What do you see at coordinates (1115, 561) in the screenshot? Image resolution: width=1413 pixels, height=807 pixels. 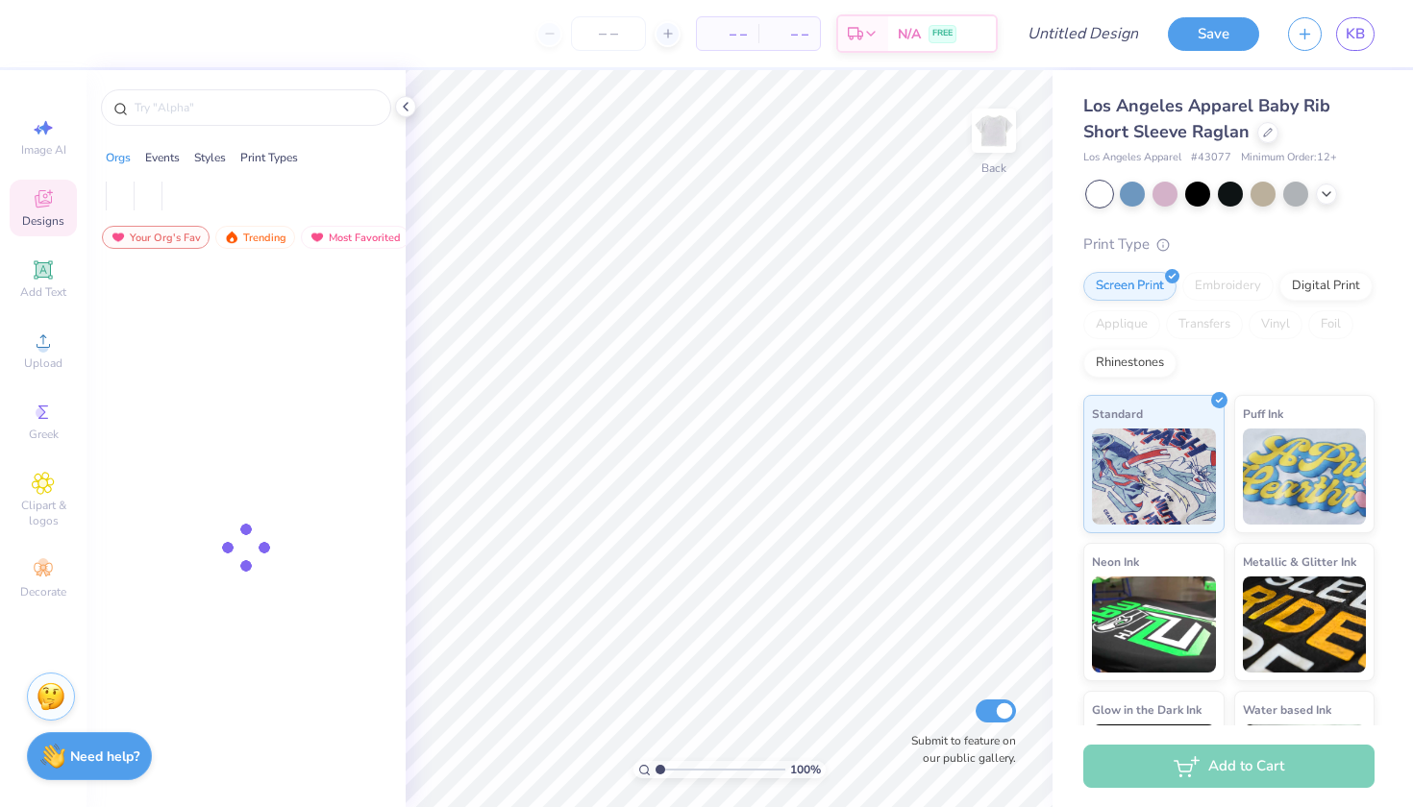 I see `span: Neon Ink` at bounding box center [1115, 561].